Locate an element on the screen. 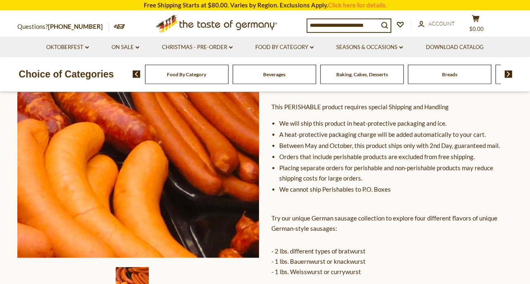  span: Food By Category is located at coordinates (186, 74).